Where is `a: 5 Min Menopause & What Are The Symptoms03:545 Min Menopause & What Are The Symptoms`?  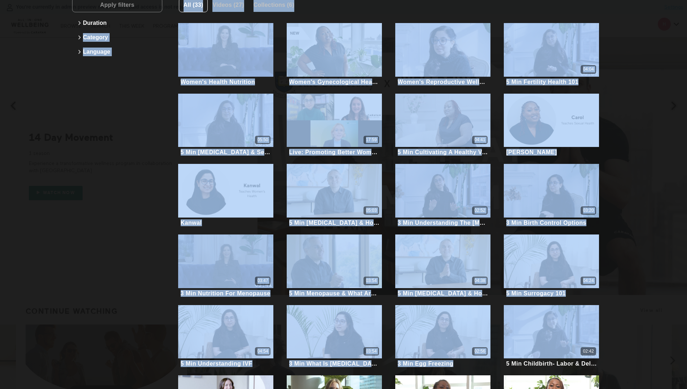
a: 5 Min Menopause & What Are The Symptoms03:545 Min Menopause & What Are The Symptoms is located at coordinates (334, 266).